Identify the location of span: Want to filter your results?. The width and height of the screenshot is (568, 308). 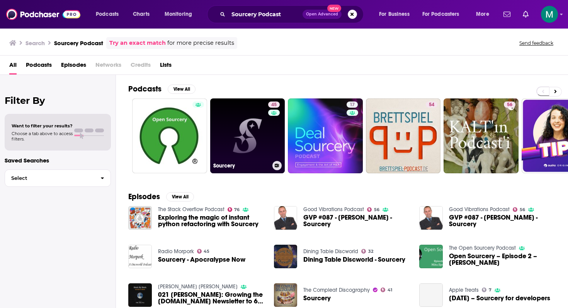
(42, 126).